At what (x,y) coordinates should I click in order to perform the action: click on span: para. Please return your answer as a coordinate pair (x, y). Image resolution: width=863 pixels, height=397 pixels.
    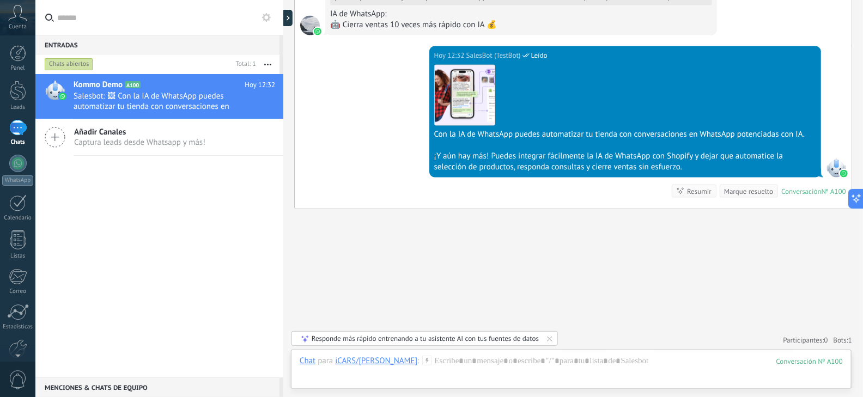
    Looking at the image, I should click on (325, 361).